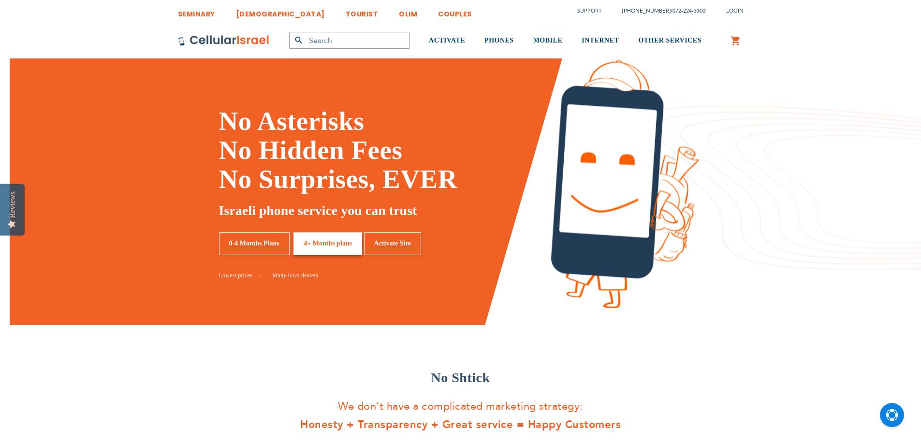  I want to click on span: Login, so click(735, 11).